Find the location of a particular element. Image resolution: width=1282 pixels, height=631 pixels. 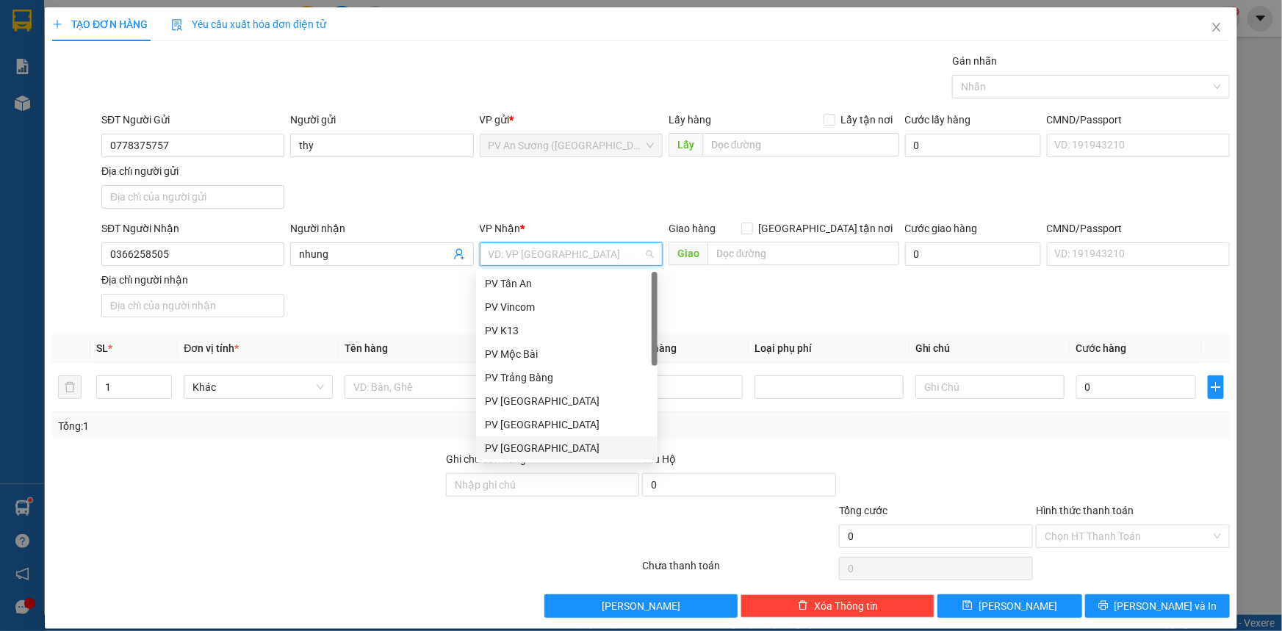

label: Cước lấy hàng is located at coordinates (938, 120).